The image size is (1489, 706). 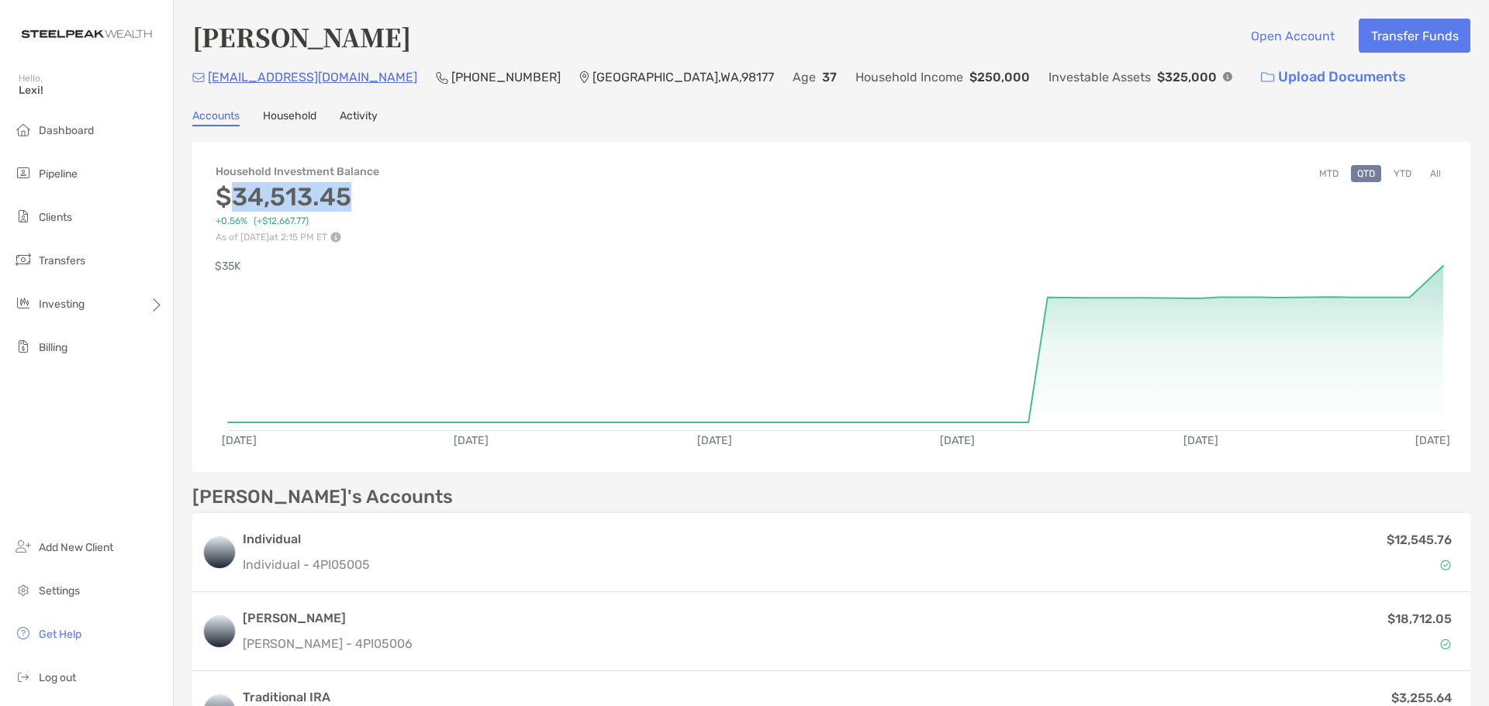 I want to click on img: Email Icon, so click(x=199, y=78).